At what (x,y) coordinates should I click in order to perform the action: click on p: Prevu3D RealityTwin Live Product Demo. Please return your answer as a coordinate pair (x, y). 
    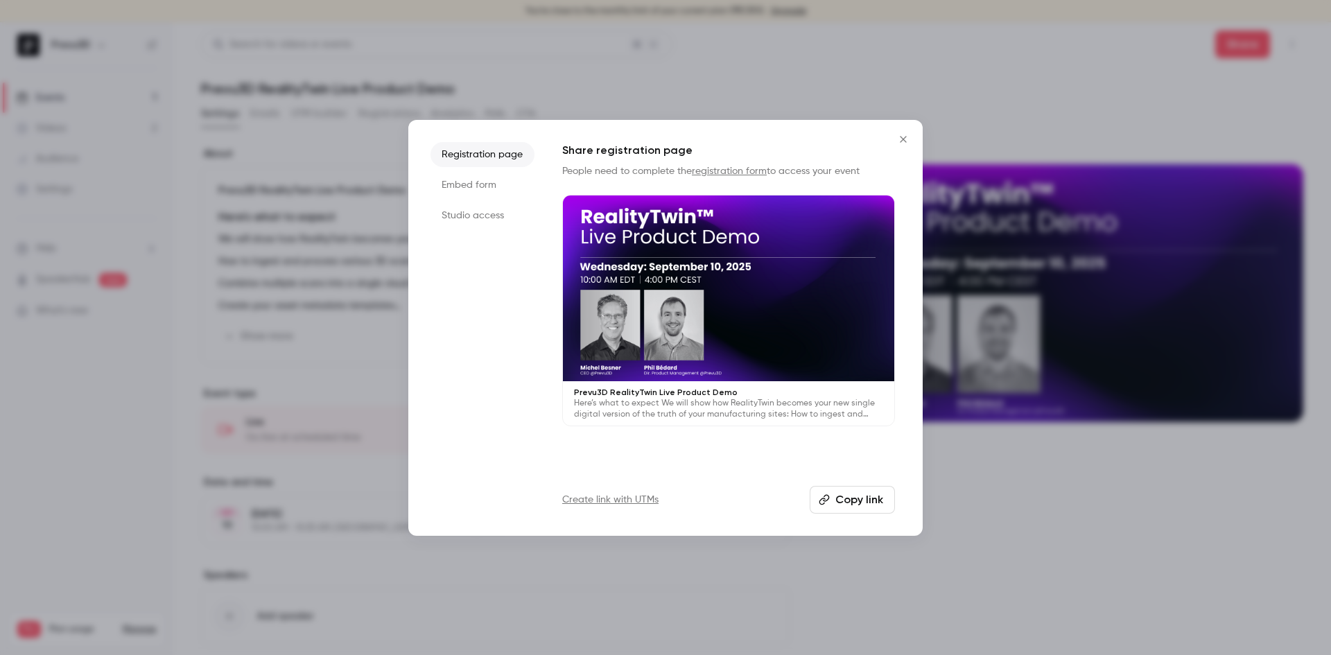
    Looking at the image, I should click on (728, 392).